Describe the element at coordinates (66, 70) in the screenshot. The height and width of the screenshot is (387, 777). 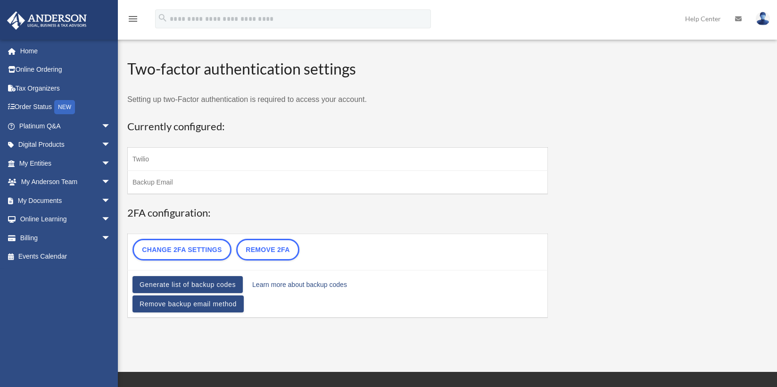
I see `a: Online Ordering` at that location.